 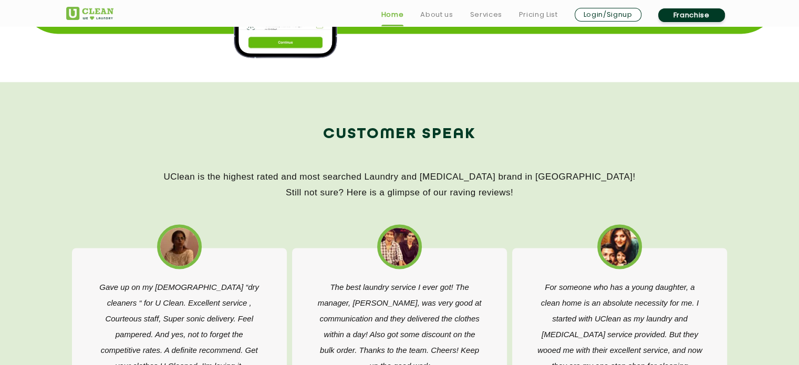 I want to click on a: Pricing List, so click(x=539, y=15).